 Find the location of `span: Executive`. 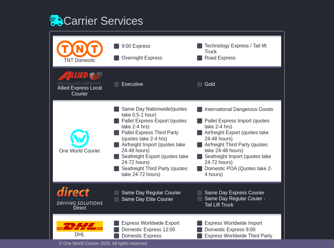

span: Executive is located at coordinates (132, 84).